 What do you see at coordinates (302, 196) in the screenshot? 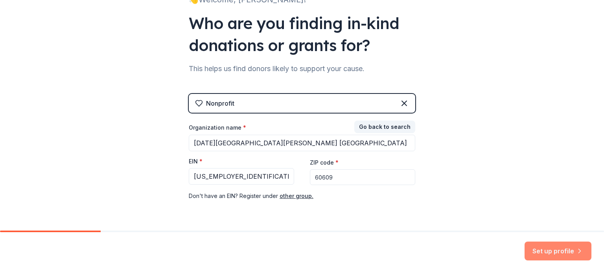
I see `div: Don ' t have an EIN? Register under` at bounding box center [302, 196].